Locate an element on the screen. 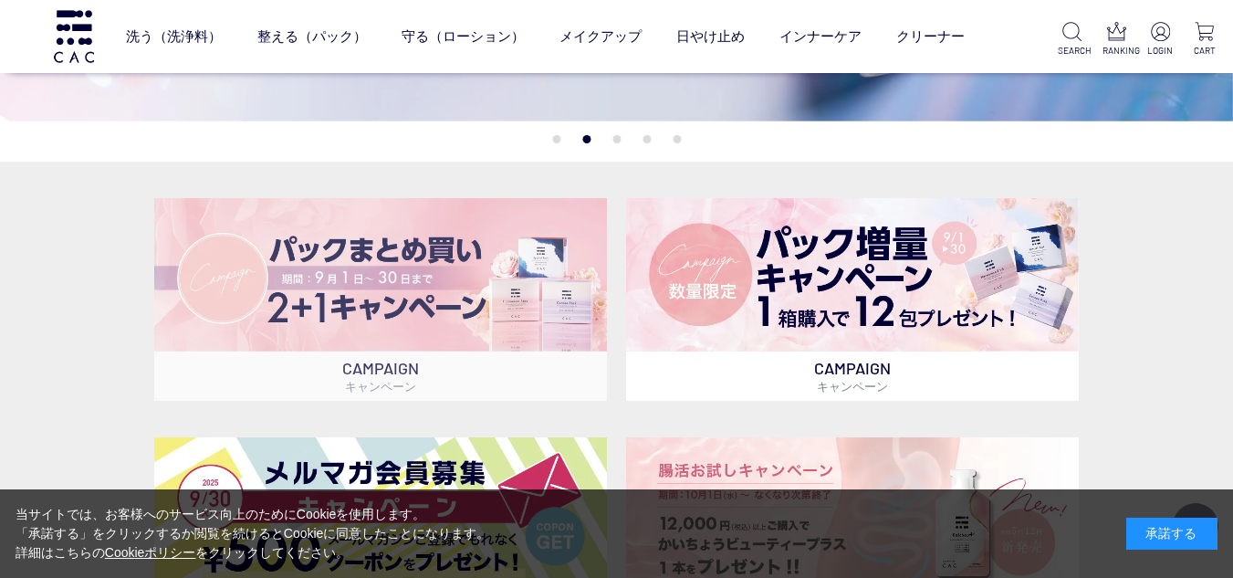  a: LOGIN is located at coordinates (1160, 39).